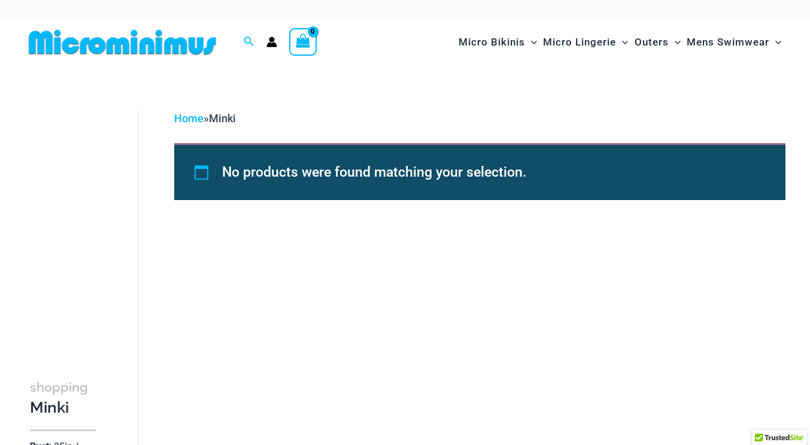 The height and width of the screenshot is (445, 810). Describe the element at coordinates (189, 118) in the screenshot. I see `a: Home` at that location.